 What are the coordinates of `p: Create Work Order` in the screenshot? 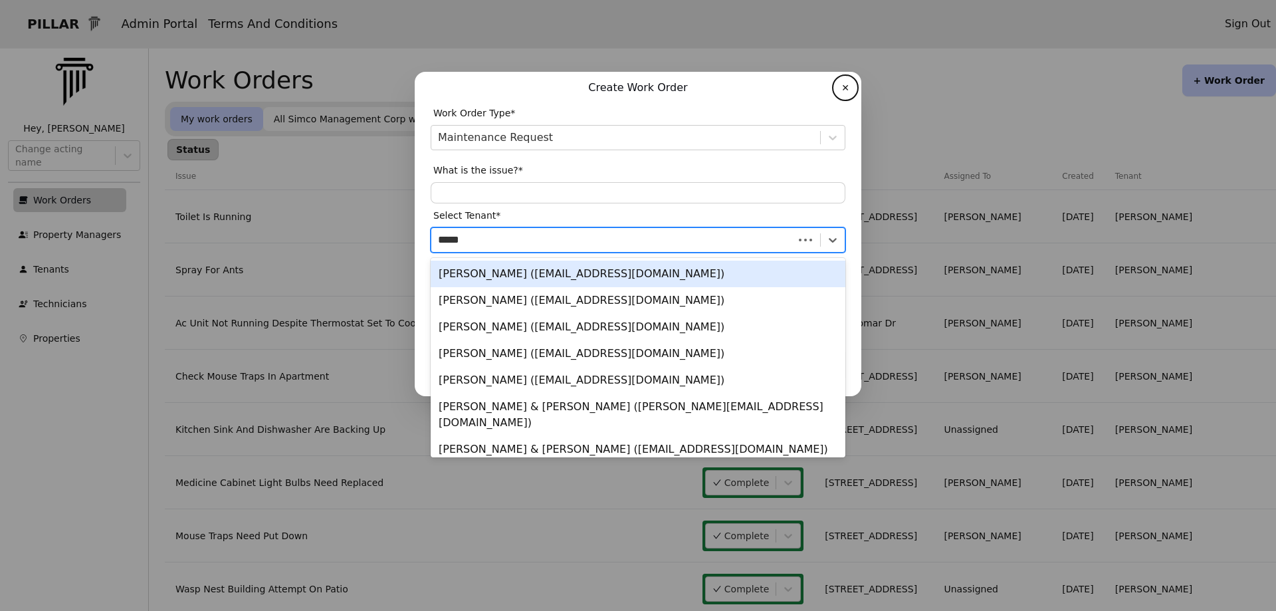 It's located at (638, 88).